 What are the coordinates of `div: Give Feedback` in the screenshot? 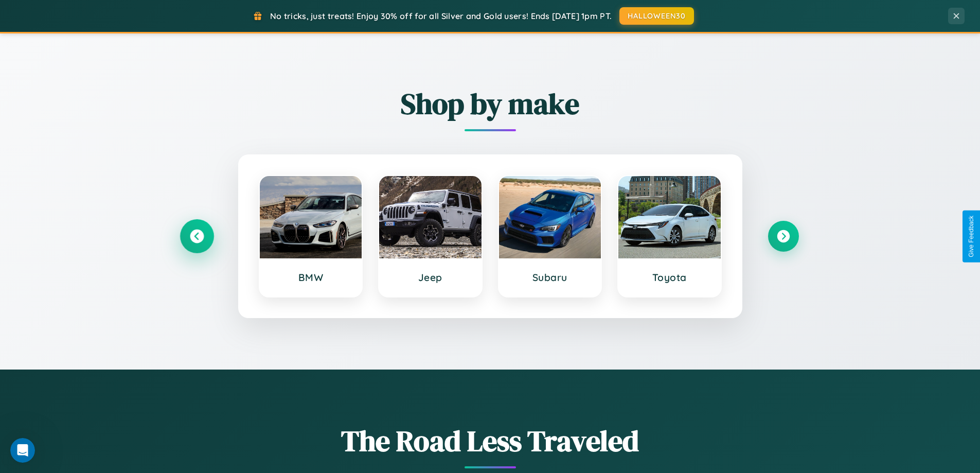 It's located at (971, 236).